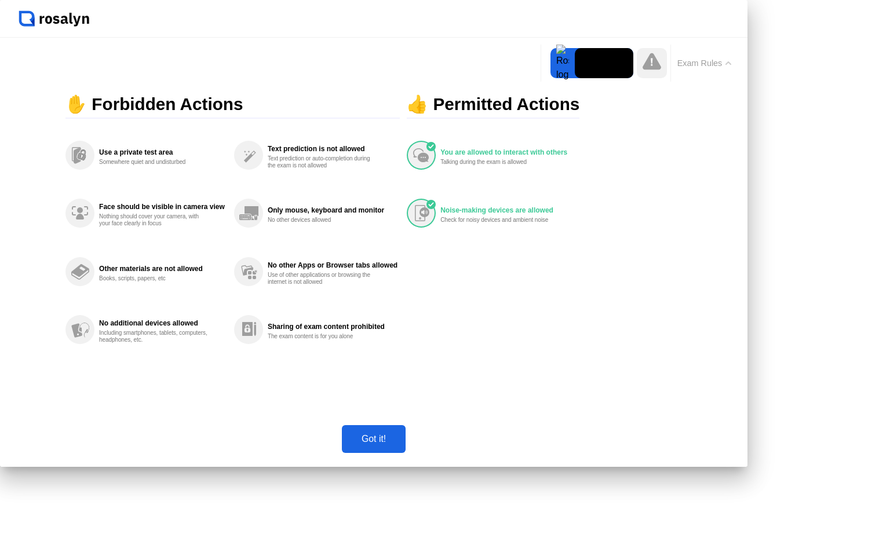 Image resolution: width=890 pixels, height=556 pixels. What do you see at coordinates (162, 323) in the screenshot?
I see `div: No additional devices allowed` at bounding box center [162, 323].